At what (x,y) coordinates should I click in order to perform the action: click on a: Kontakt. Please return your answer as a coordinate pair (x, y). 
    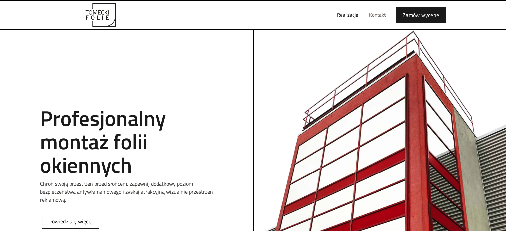
    Looking at the image, I should click on (377, 15).